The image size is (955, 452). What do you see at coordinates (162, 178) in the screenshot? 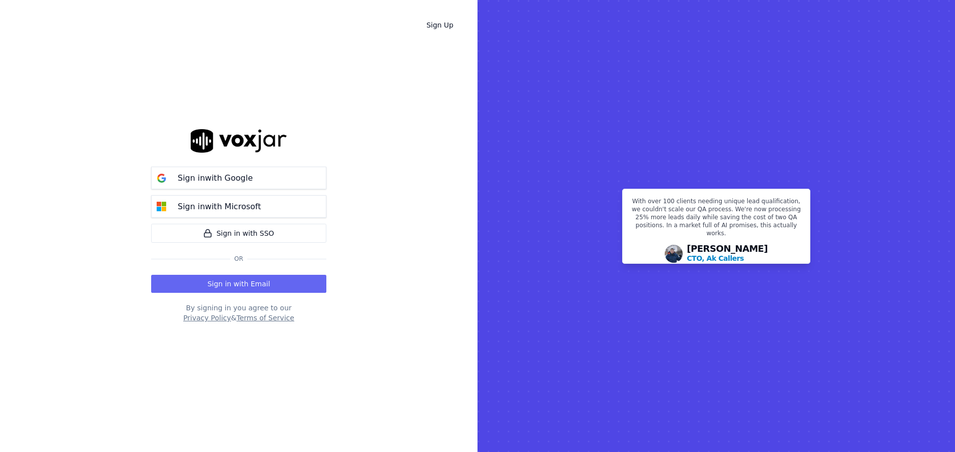
I see `img: google Sign in button` at bounding box center [162, 178].